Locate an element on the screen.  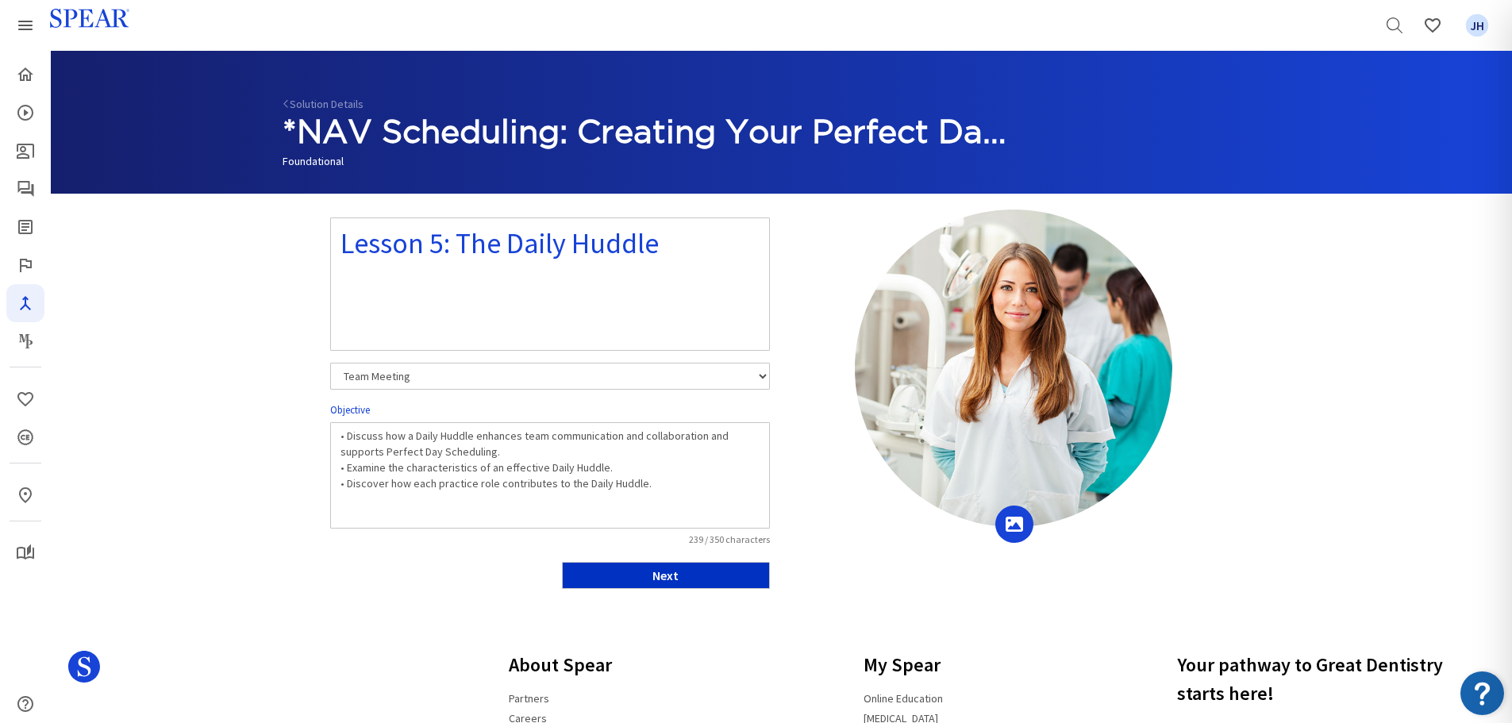
a: Spear Digest is located at coordinates (25, 227).